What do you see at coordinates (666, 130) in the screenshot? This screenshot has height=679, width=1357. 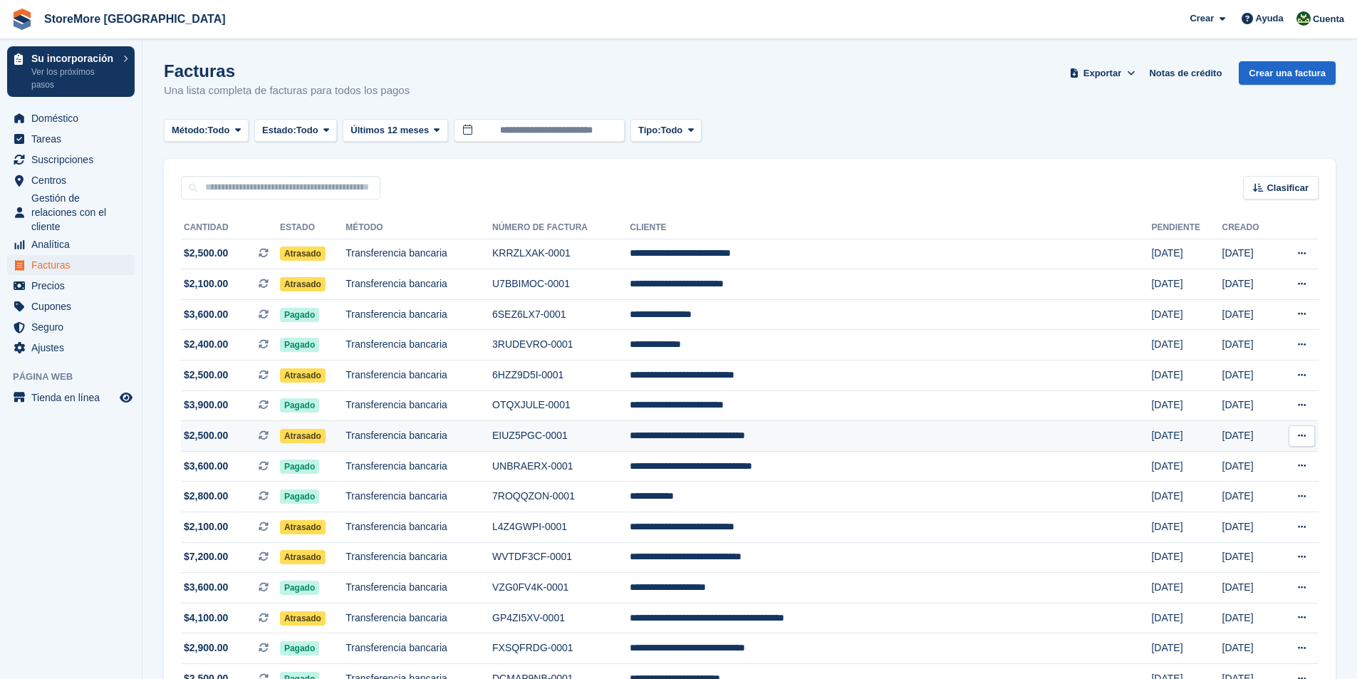 I see `button: Tipo: Todo` at bounding box center [666, 130].